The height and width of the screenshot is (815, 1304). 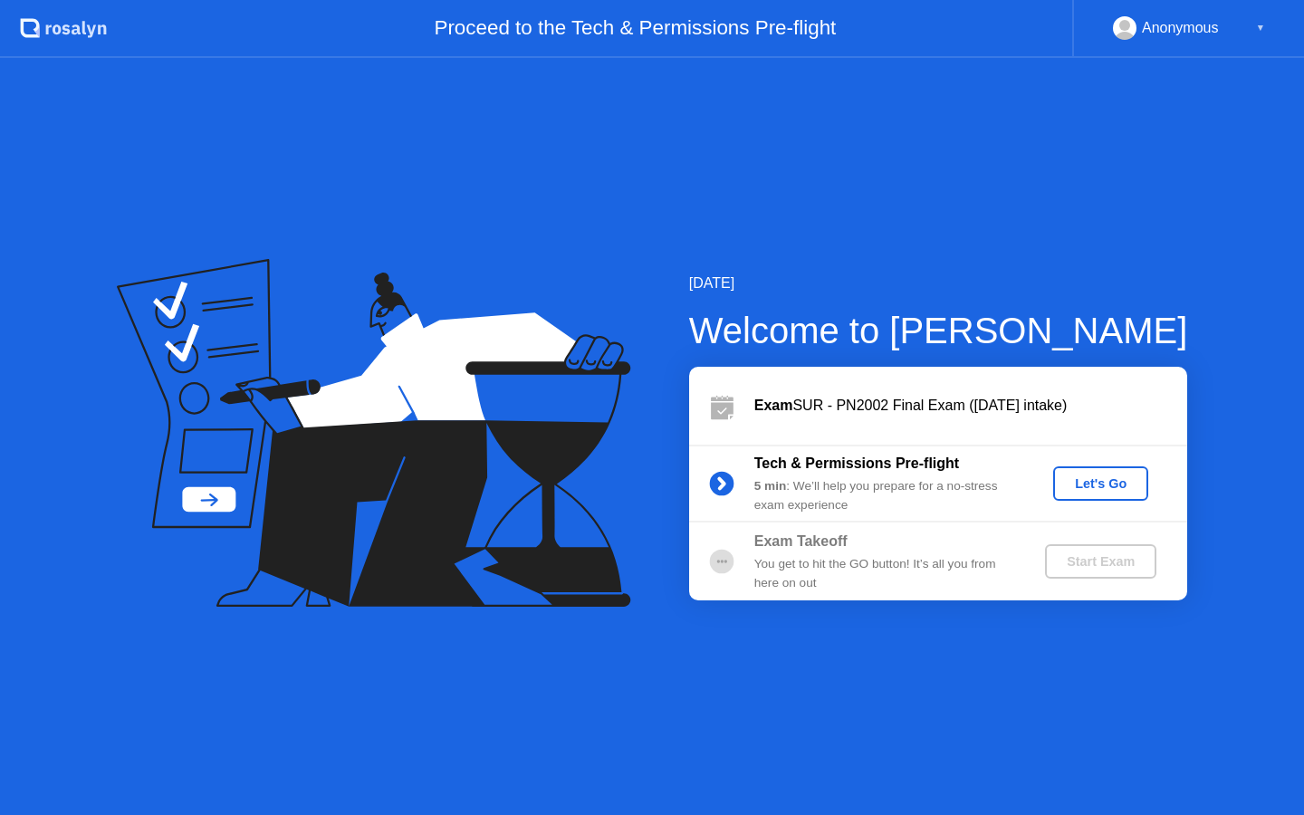 I want to click on div: Let's Go, so click(x=1100, y=483).